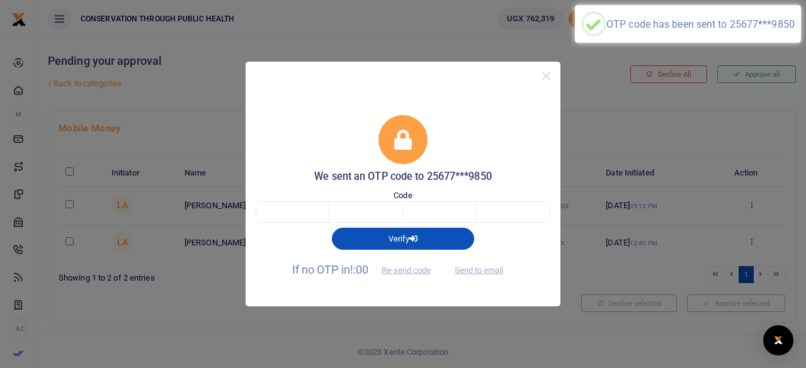  I want to click on button: Close, so click(546, 76).